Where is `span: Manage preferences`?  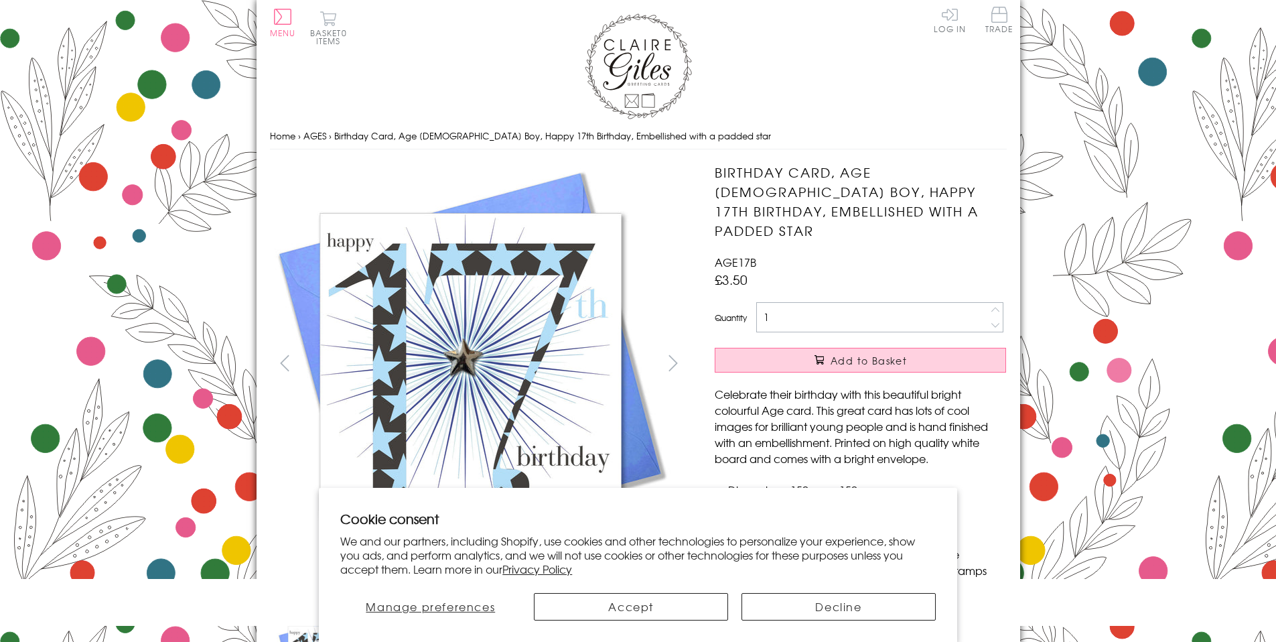 span: Manage preferences is located at coordinates (430, 606).